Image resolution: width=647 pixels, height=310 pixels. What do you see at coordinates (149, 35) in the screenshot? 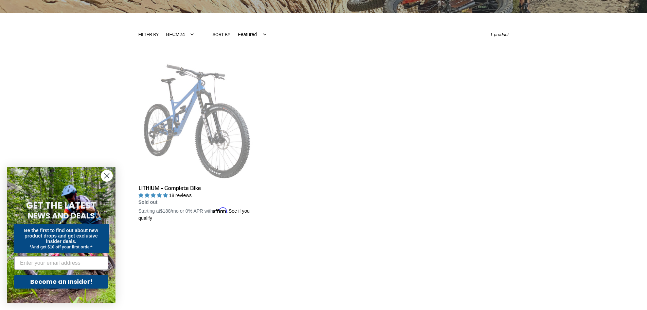
I see `label: Filter by` at bounding box center [149, 35].